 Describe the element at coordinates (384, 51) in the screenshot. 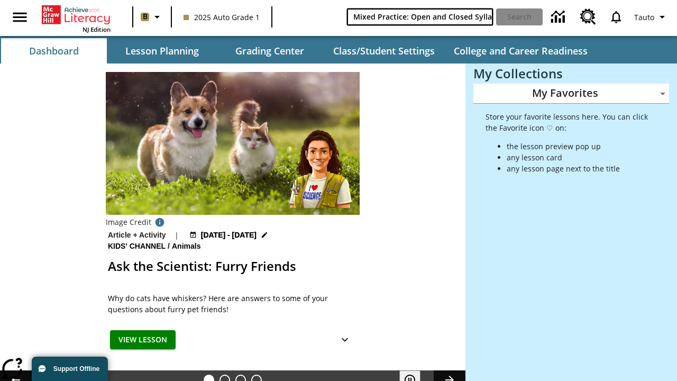

I see `button: Class/Student Settings` at that location.